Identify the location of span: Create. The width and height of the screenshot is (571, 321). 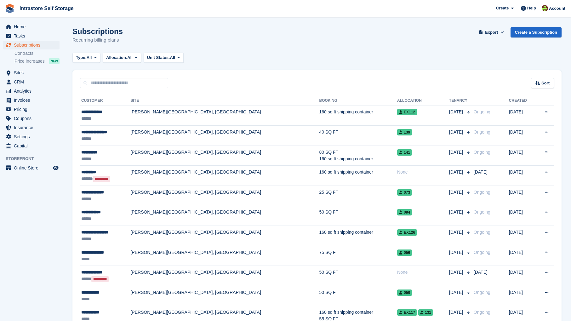
(502, 8).